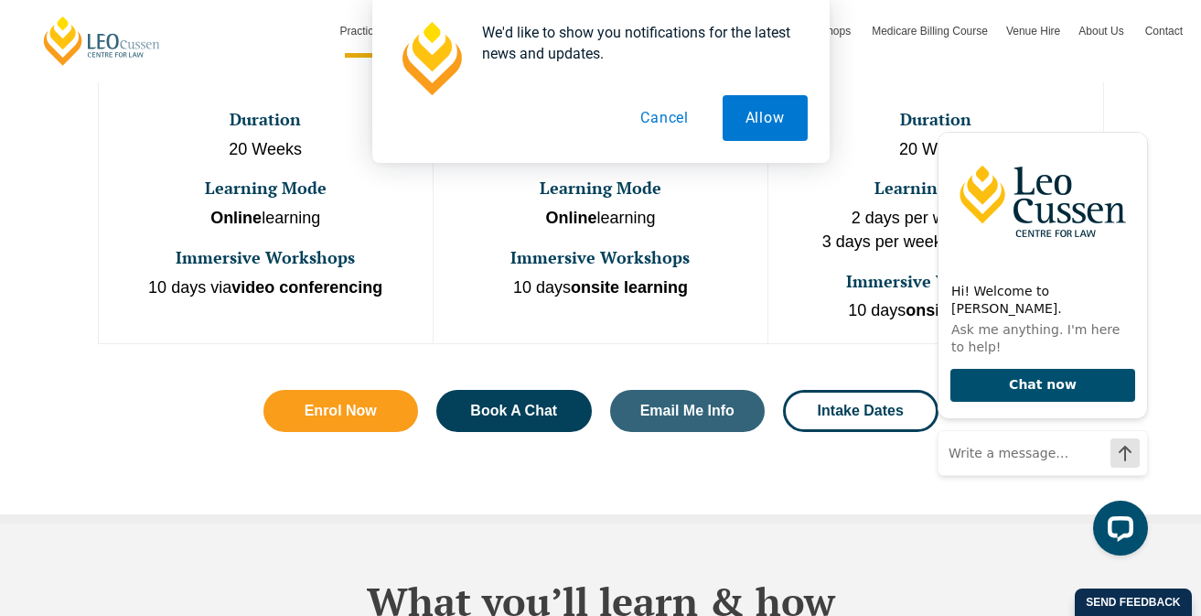 Image resolution: width=1201 pixels, height=616 pixels. What do you see at coordinates (431, 59) in the screenshot?
I see `img: notification icon` at bounding box center [431, 59].